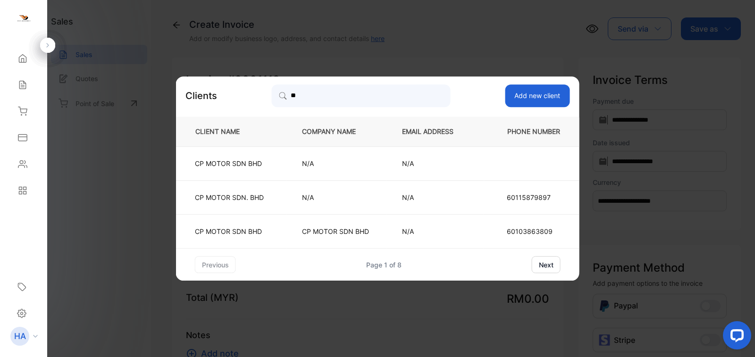  Describe the element at coordinates (534, 197) in the screenshot. I see `p: 60115879897` at that location.